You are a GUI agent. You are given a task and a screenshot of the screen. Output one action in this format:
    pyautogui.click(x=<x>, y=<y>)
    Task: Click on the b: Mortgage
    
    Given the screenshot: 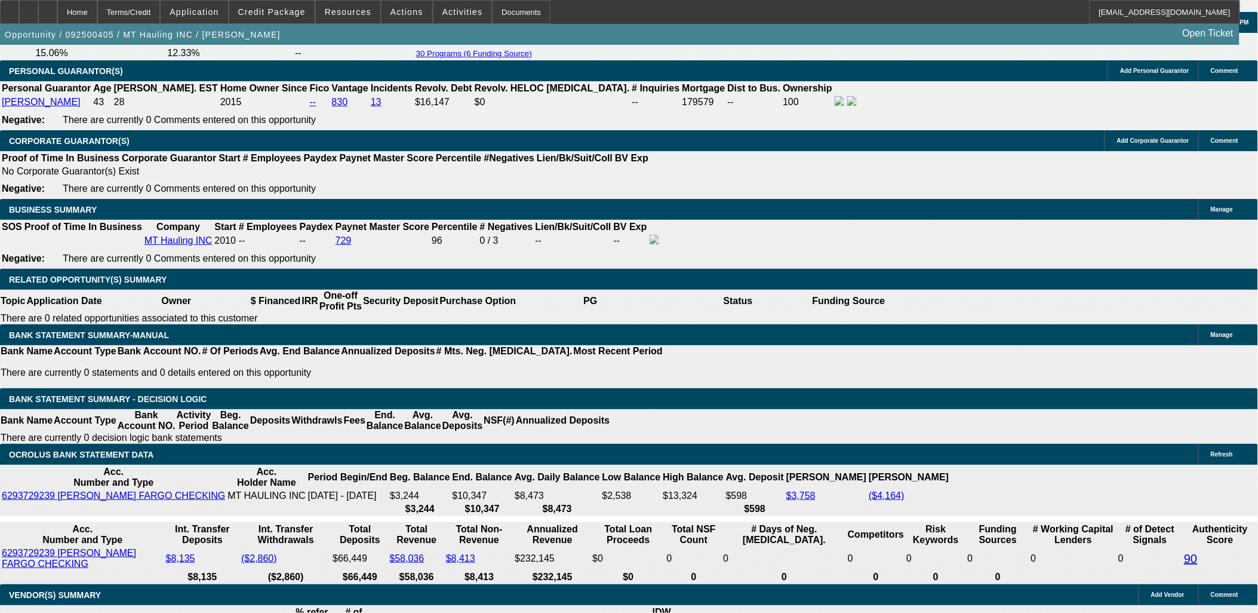 What is the action you would take?
    pyautogui.click(x=704, y=88)
    